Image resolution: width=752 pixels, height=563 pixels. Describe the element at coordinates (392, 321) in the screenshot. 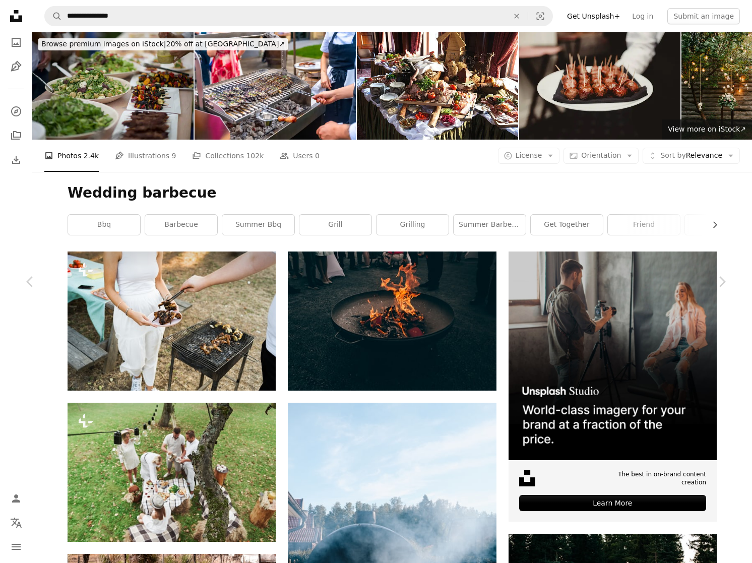

I see `a: fire pit near people` at that location.